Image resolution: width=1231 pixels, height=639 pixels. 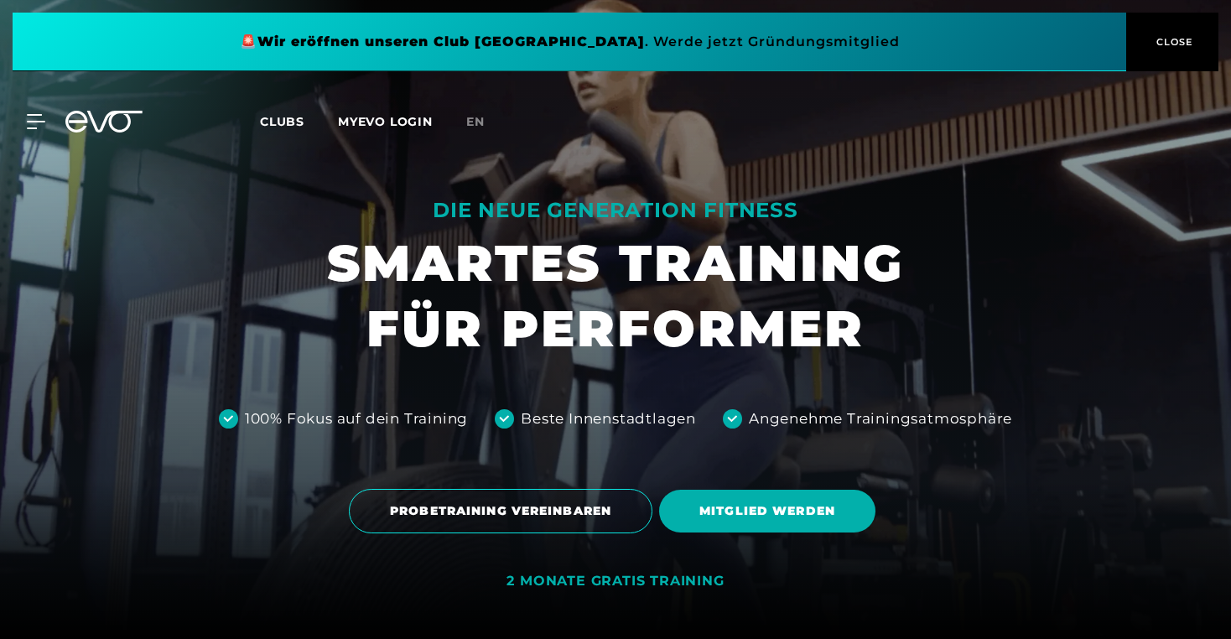 What do you see at coordinates (385, 122) in the screenshot?
I see `a: MYEVO LOGIN` at bounding box center [385, 122].